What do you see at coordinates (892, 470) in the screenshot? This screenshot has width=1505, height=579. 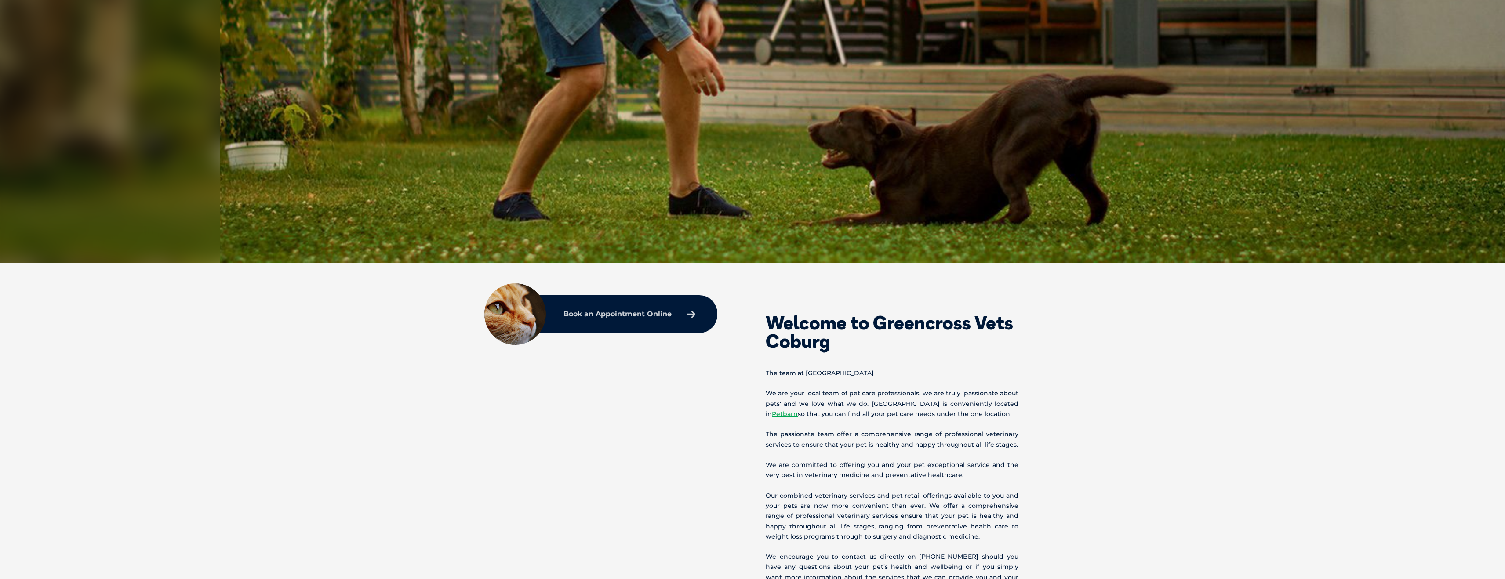 I see `p: We are committed to offering you and your pet exceptional service and the very best in veterinary...` at bounding box center [892, 470].